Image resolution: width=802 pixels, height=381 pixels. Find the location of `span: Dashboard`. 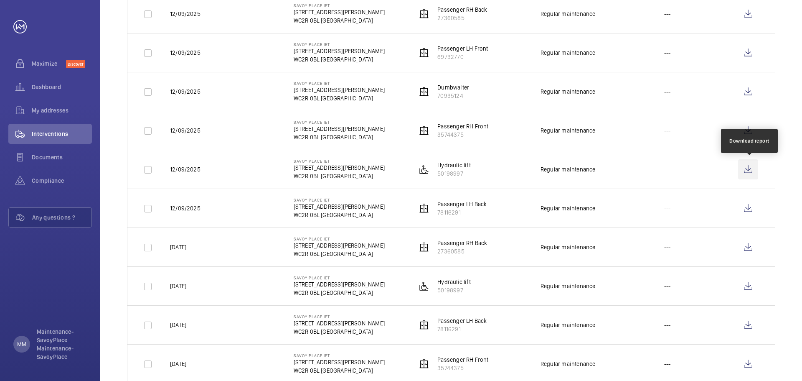

span: Dashboard is located at coordinates (62, 87).